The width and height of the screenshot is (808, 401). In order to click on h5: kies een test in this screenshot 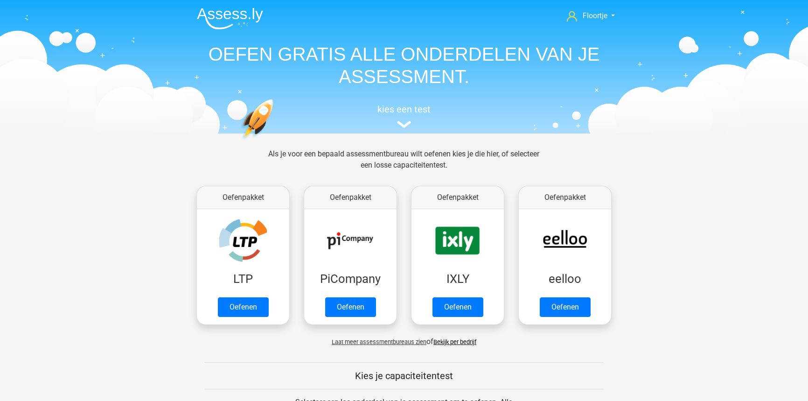, I will do `click(404, 109)`.